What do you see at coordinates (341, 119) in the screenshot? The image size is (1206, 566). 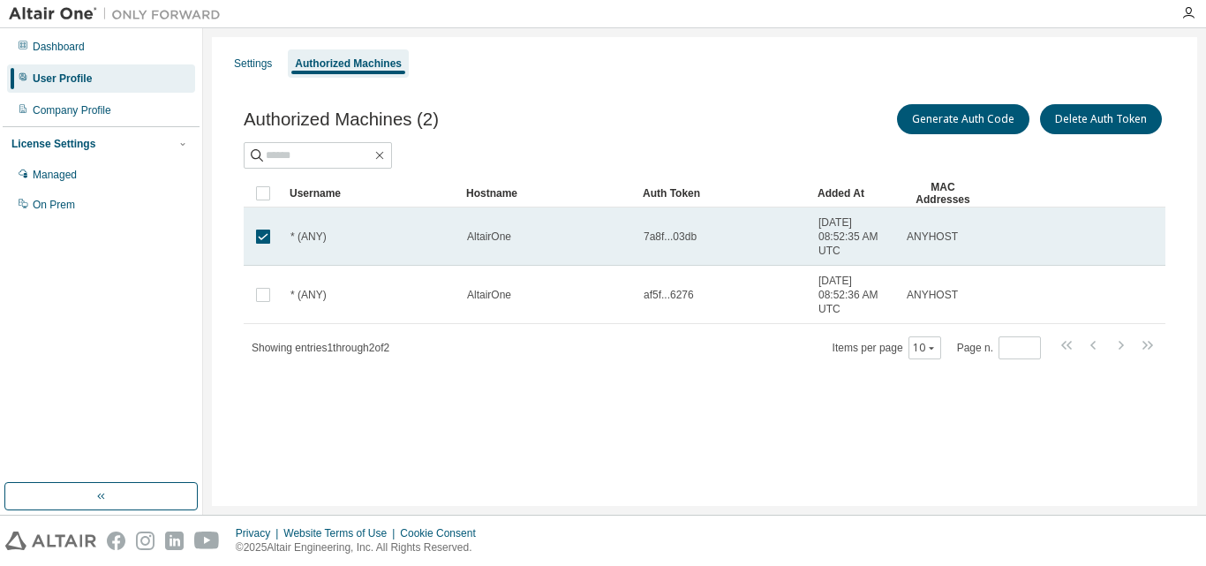 I see `span: Authorized Machines (2)` at bounding box center [341, 119].